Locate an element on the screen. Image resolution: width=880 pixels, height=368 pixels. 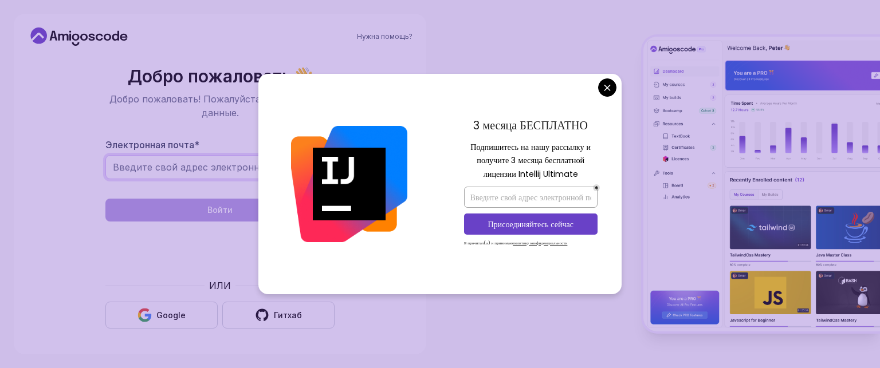
button: Google is located at coordinates (162, 315).